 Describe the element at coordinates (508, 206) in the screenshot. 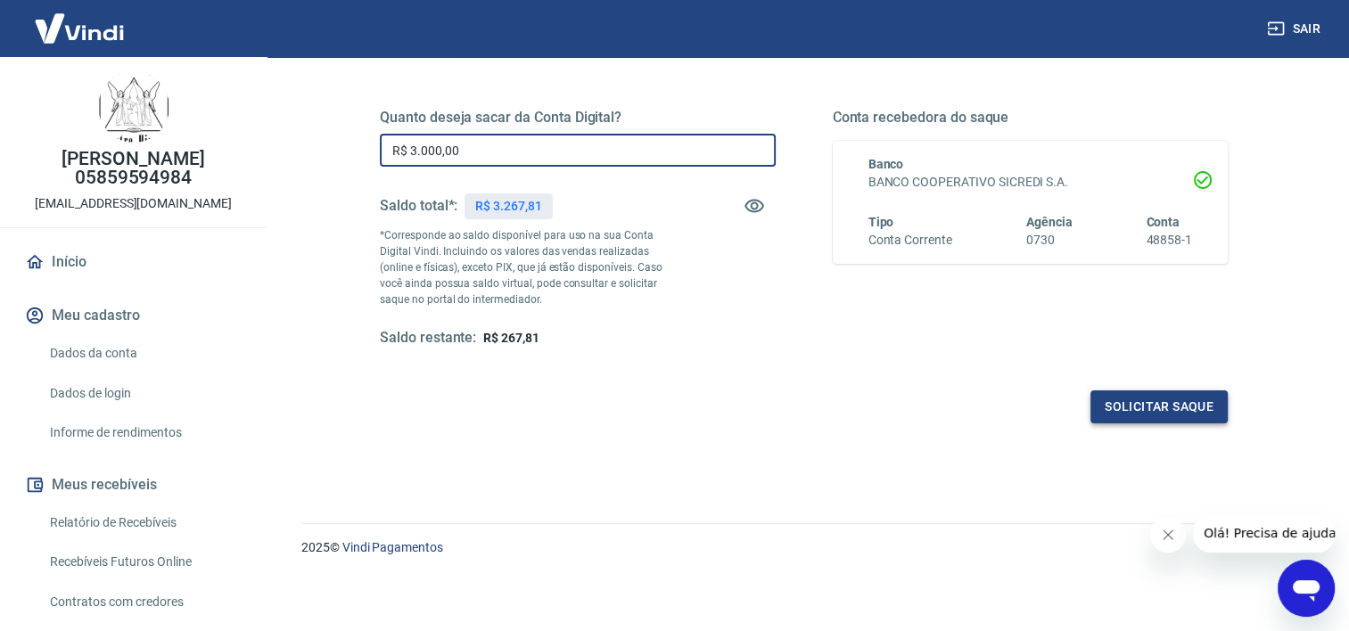

I see `p: R$ 3.267,81` at that location.